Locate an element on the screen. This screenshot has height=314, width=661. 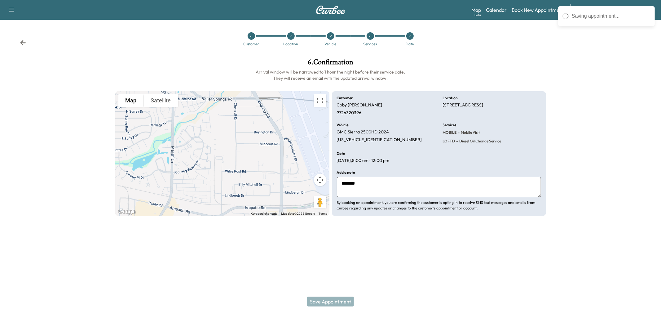
div: Back is located at coordinates (23, 43).